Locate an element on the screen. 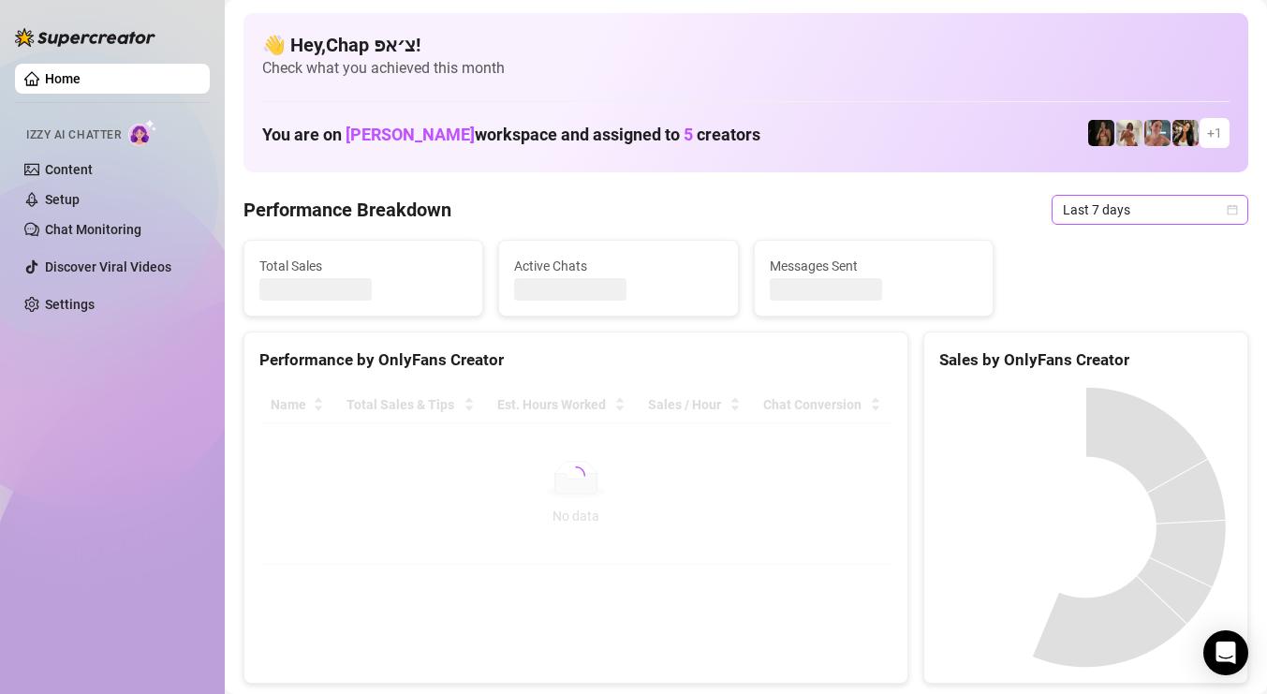  img: the_bohema is located at coordinates (1101, 133).